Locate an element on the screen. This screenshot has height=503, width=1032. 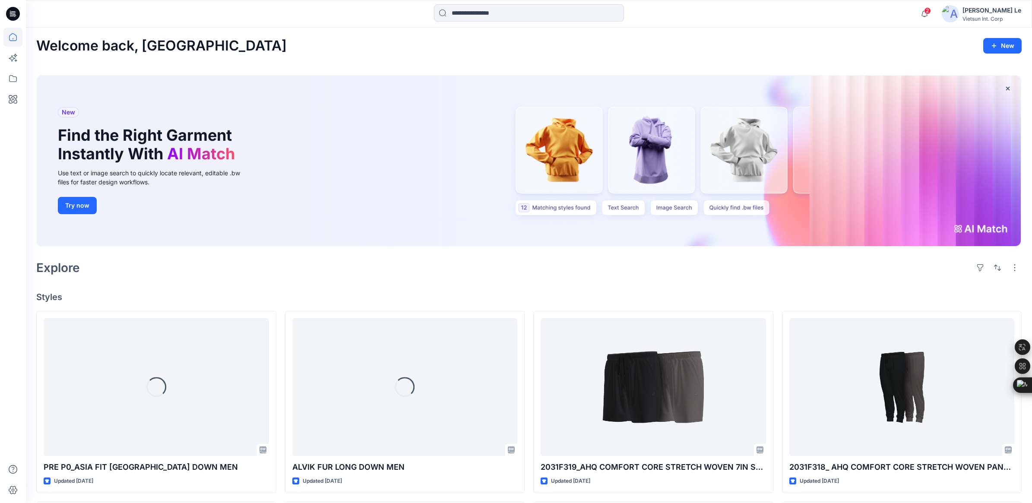
a: Try now is located at coordinates (77, 206).